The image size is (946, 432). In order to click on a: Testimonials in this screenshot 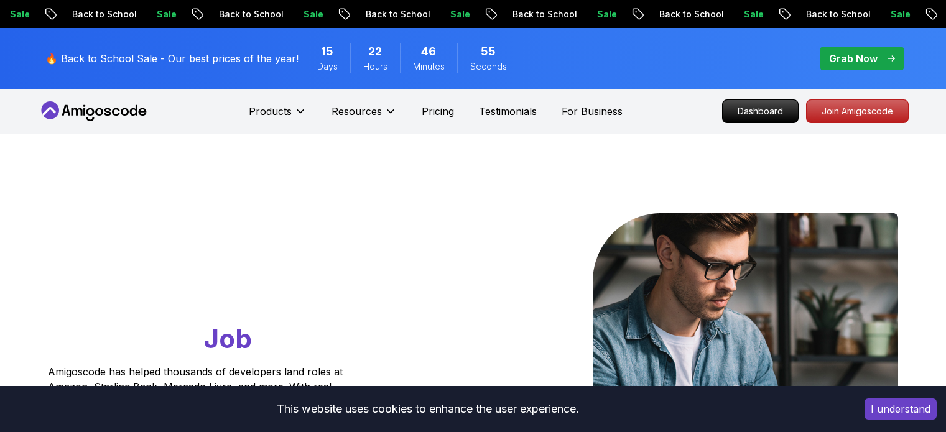, I will do `click(508, 111)`.